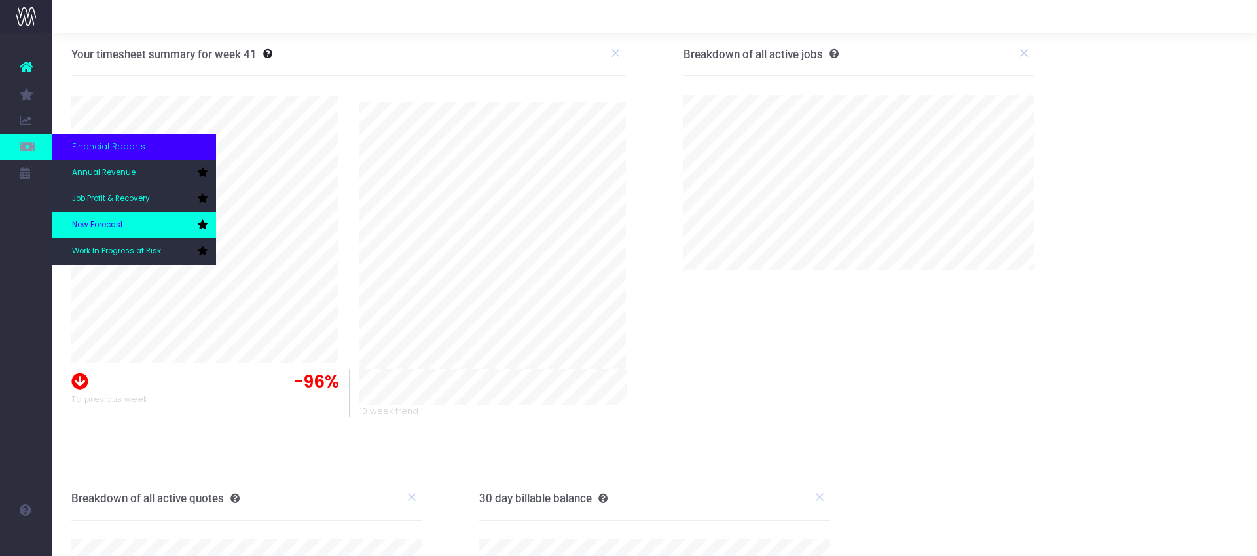 Image resolution: width=1257 pixels, height=556 pixels. I want to click on span: Work In Progress at Risk, so click(117, 251).